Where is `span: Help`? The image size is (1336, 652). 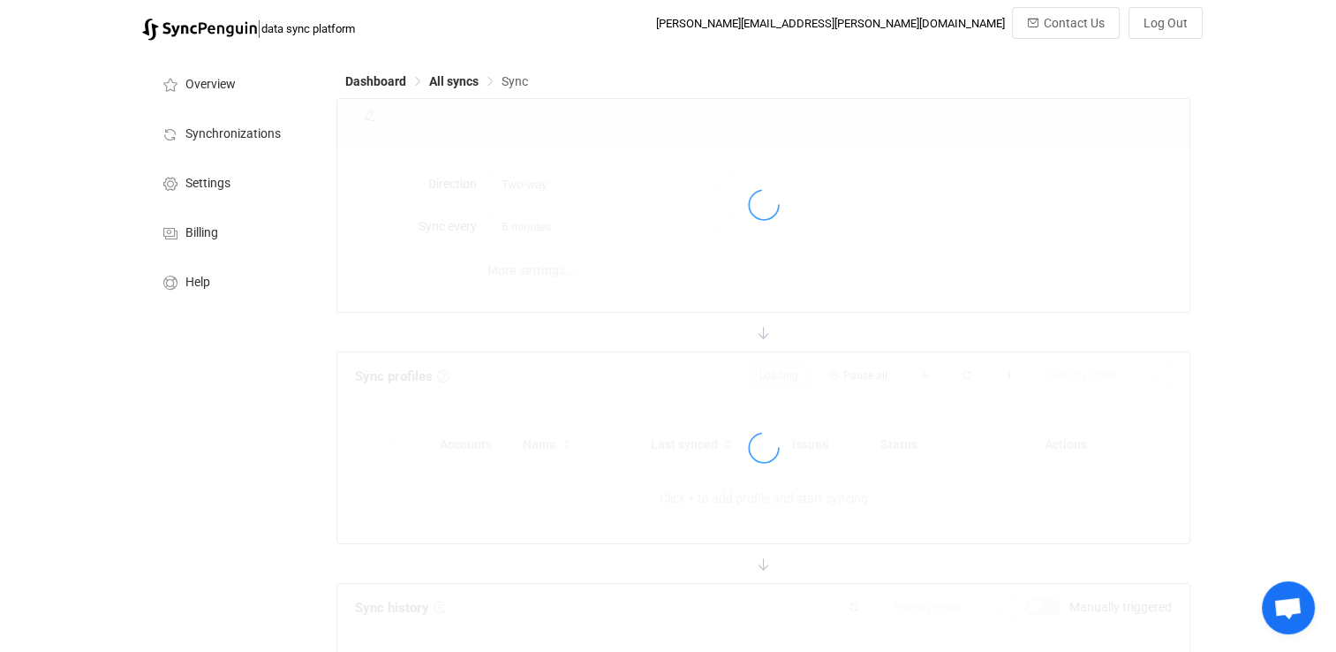
span: Help is located at coordinates (198, 283).